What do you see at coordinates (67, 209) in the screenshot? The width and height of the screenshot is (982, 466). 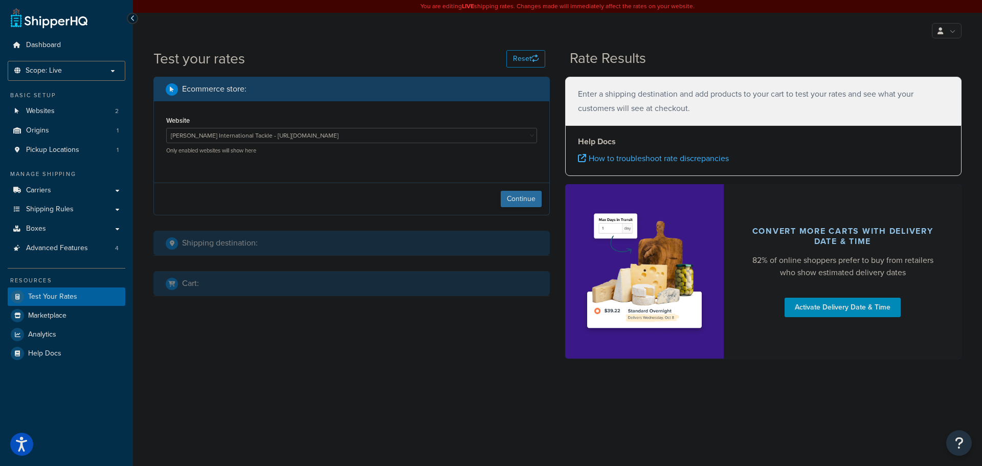 I see `a: Shipping Rules` at bounding box center [67, 209].